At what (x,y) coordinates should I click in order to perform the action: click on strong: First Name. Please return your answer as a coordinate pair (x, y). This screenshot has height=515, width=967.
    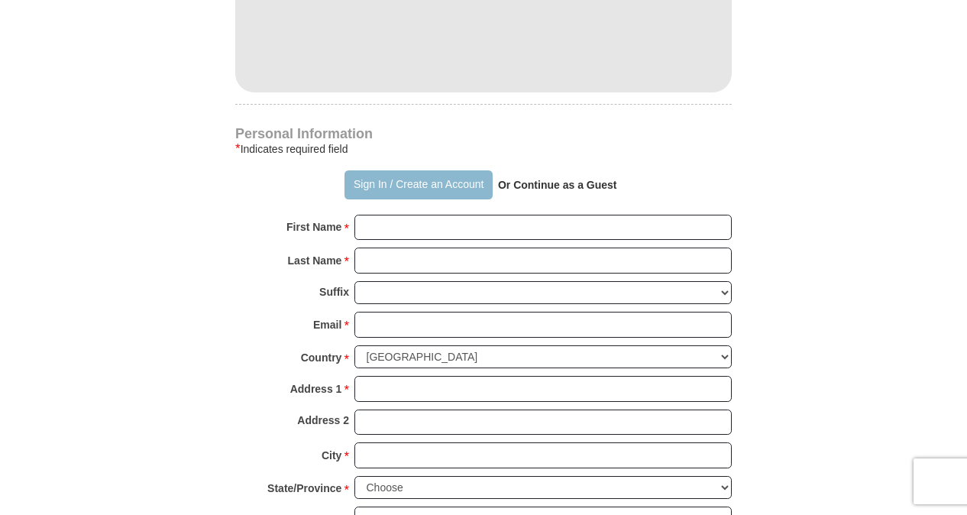
    Looking at the image, I should click on (314, 227).